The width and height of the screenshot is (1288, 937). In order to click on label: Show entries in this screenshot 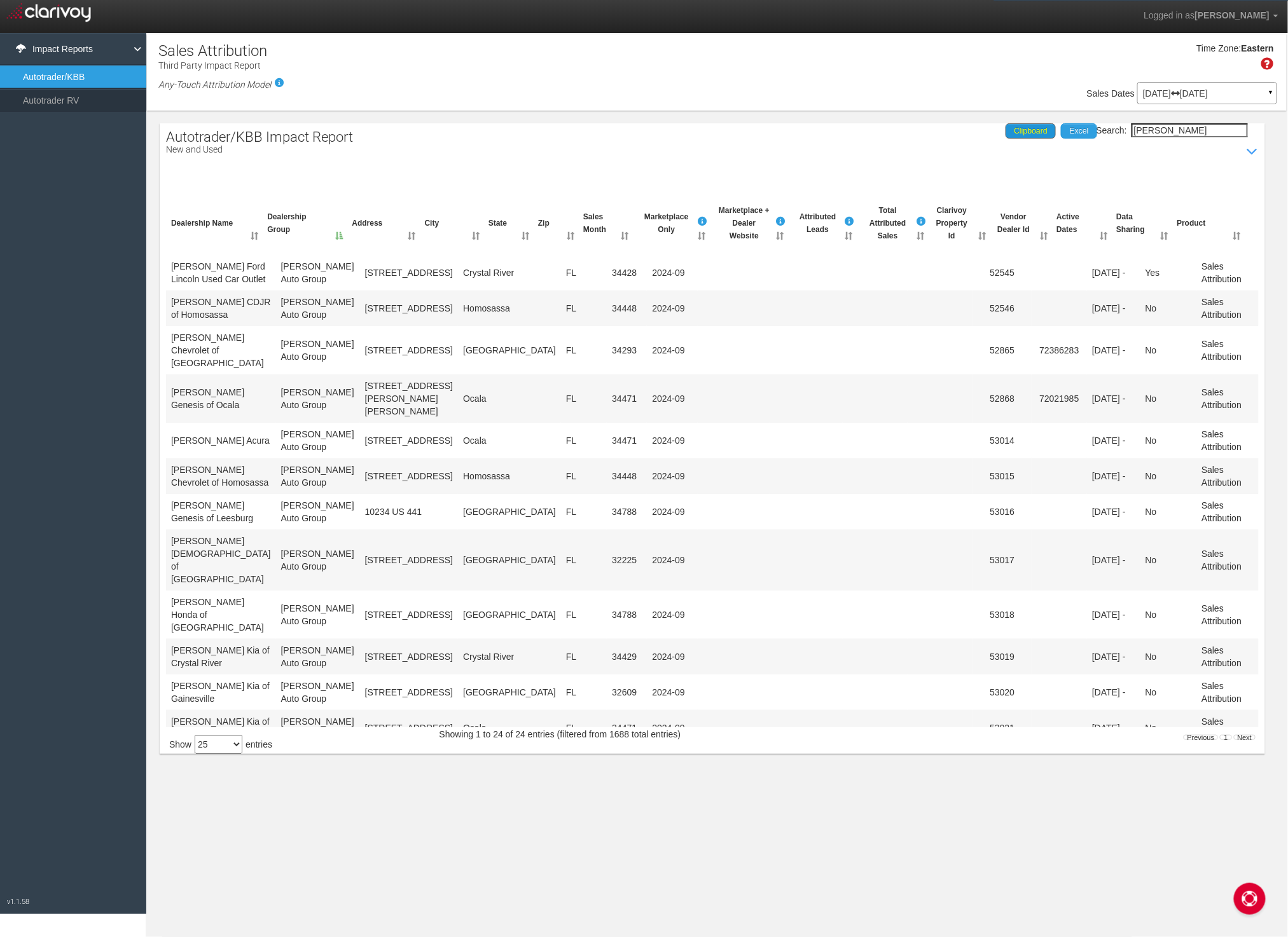, I will do `click(221, 744)`.